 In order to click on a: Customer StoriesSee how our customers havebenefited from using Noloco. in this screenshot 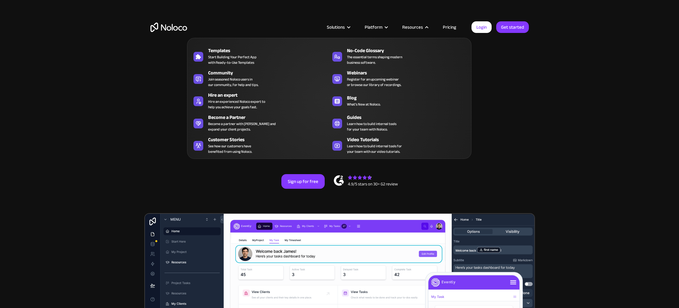, I will do `click(260, 145)`.